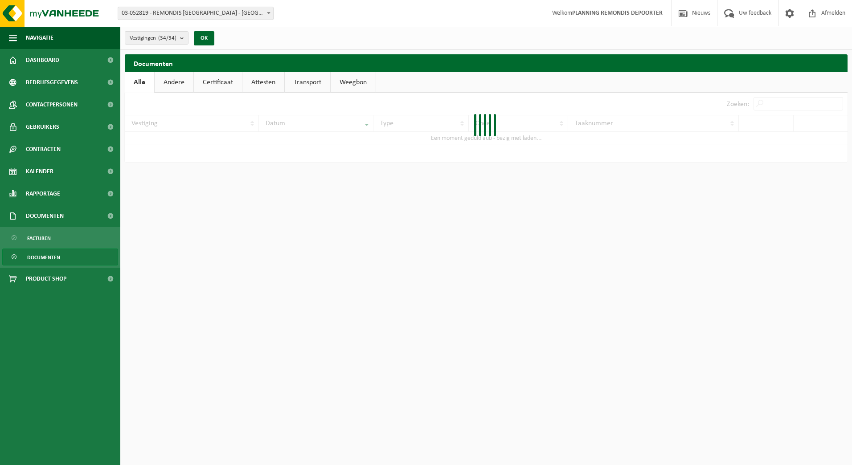  What do you see at coordinates (617, 13) in the screenshot?
I see `strong: PLANNING REMONDIS DEPOORTER` at bounding box center [617, 13].